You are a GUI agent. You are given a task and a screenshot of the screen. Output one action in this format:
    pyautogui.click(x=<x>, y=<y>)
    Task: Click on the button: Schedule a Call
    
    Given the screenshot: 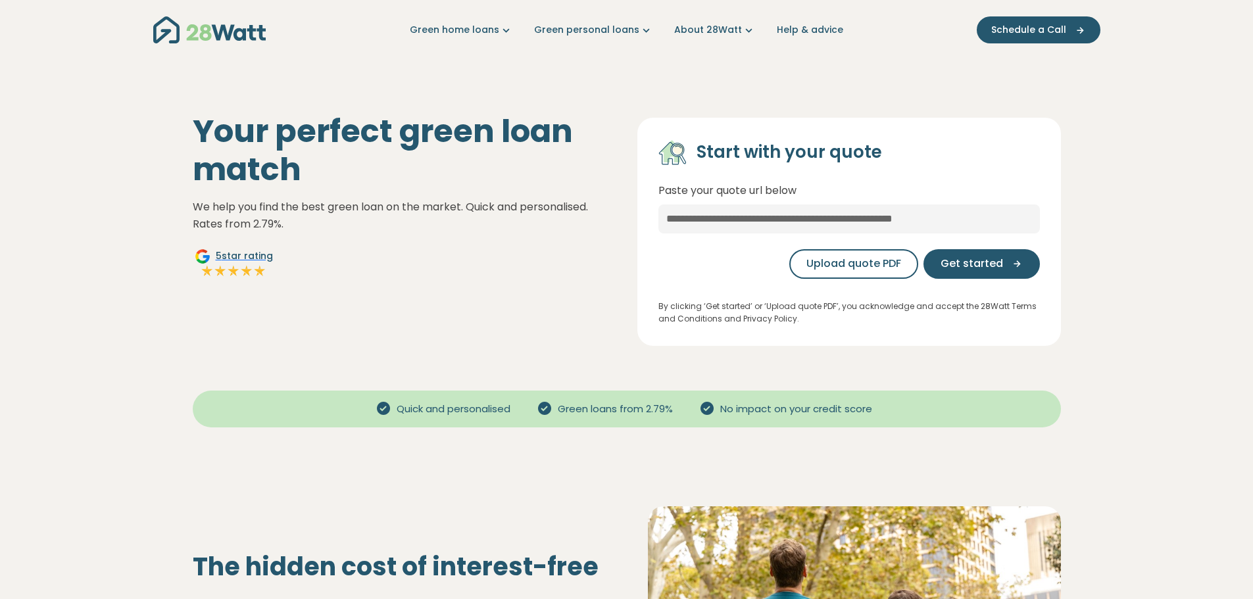 What is the action you would take?
    pyautogui.click(x=1039, y=30)
    